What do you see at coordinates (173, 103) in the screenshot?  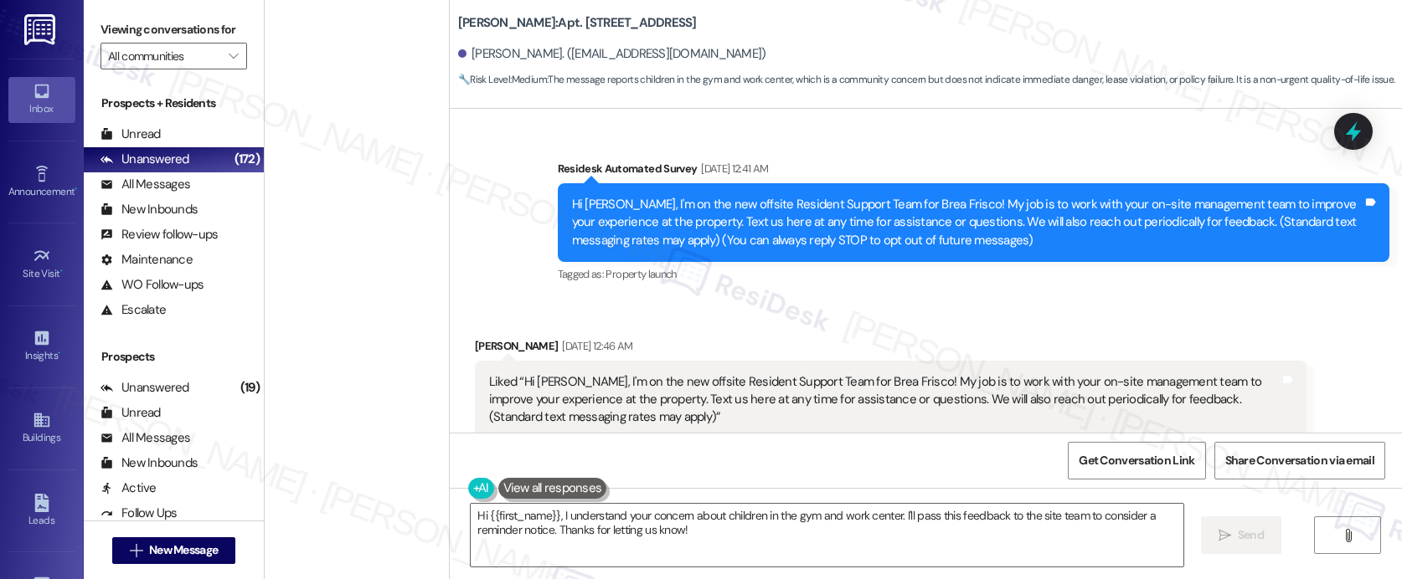 I see `div: Prospects + Residents` at bounding box center [173, 103].